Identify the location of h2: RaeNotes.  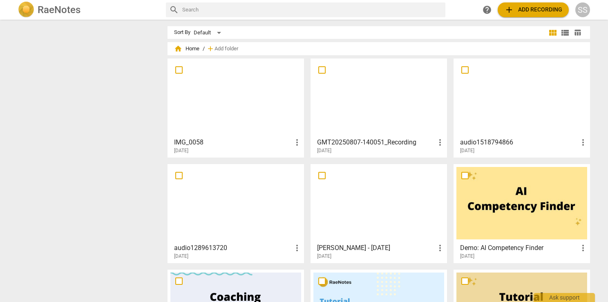
(59, 10).